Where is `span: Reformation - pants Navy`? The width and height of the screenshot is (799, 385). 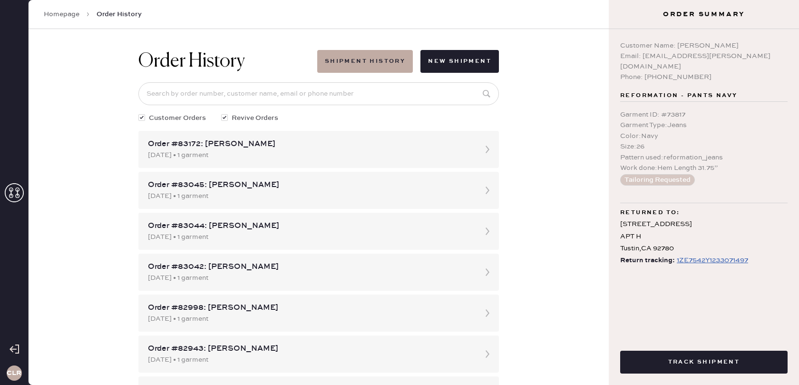 span: Reformation - pants Navy is located at coordinates (679, 96).